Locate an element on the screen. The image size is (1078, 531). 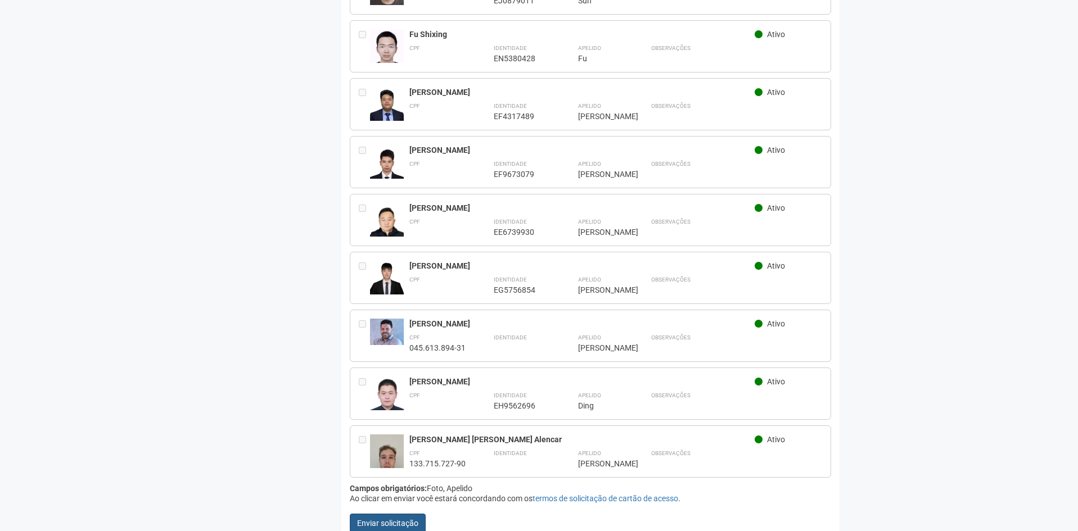
div: EN5380428 is located at coordinates (522, 58).